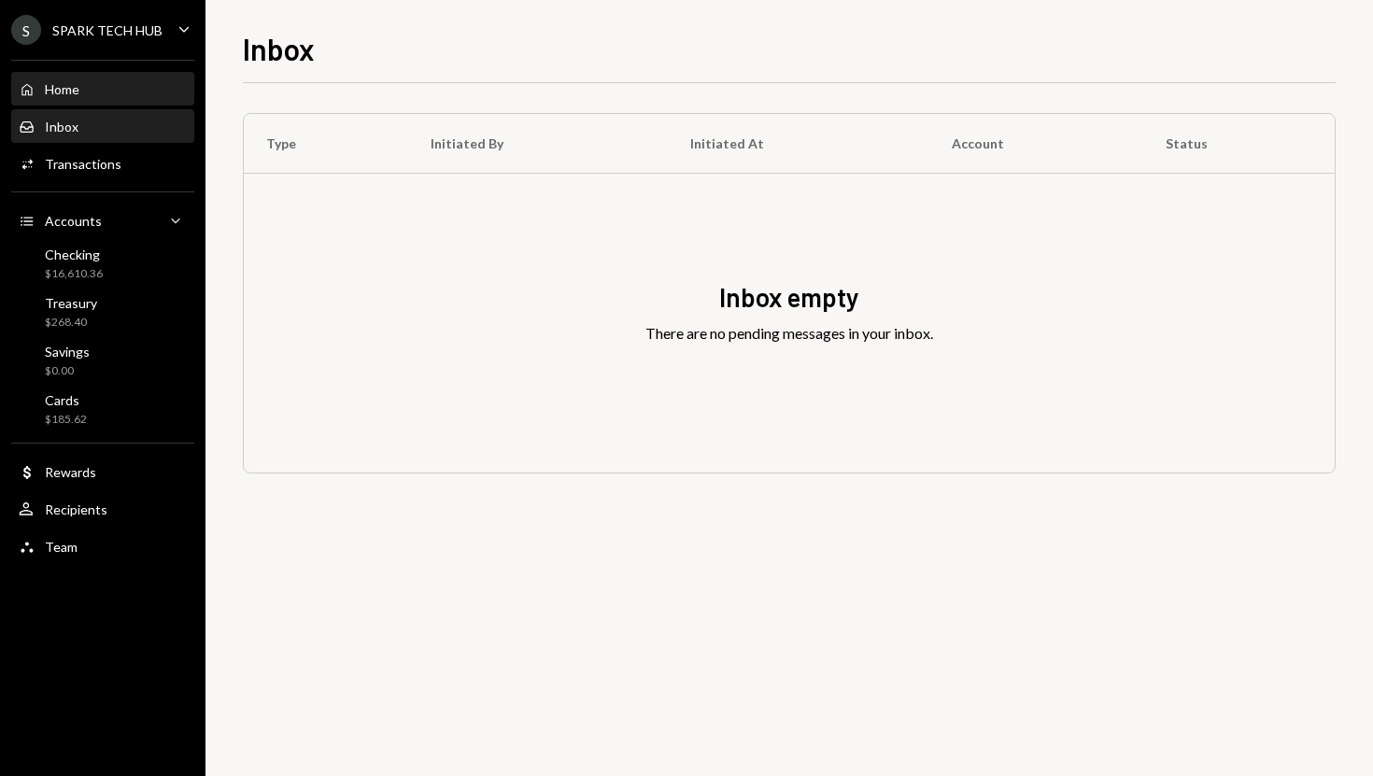  Describe the element at coordinates (73, 220) in the screenshot. I see `div: Accounts` at that location.